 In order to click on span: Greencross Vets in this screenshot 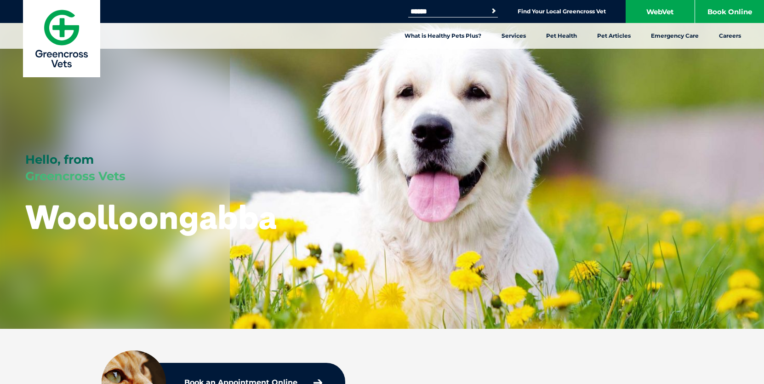, I will do `click(75, 176)`.